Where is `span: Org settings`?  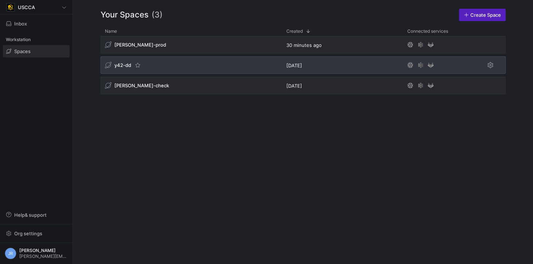
span: Org settings is located at coordinates (28, 234).